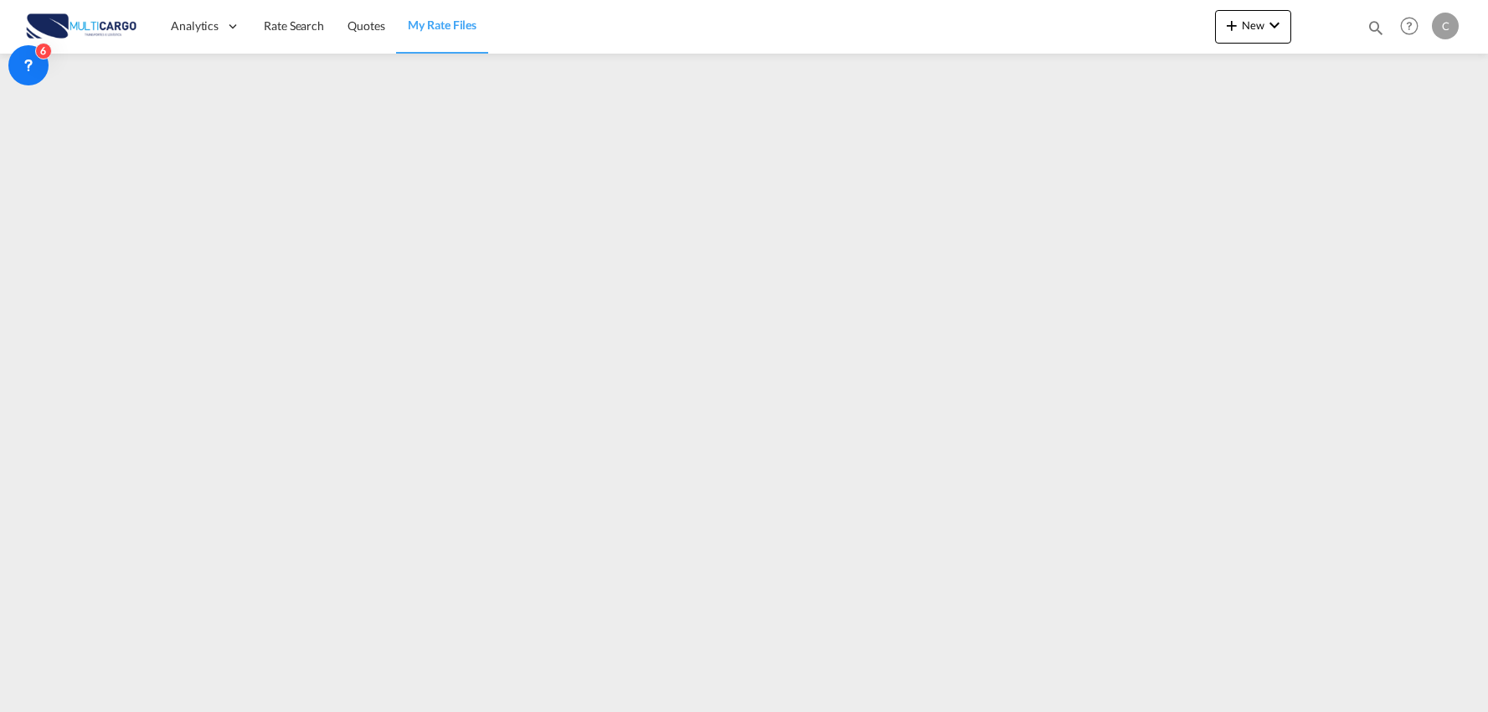  Describe the element at coordinates (366, 25) in the screenshot. I see `span: Quotes` at that location.